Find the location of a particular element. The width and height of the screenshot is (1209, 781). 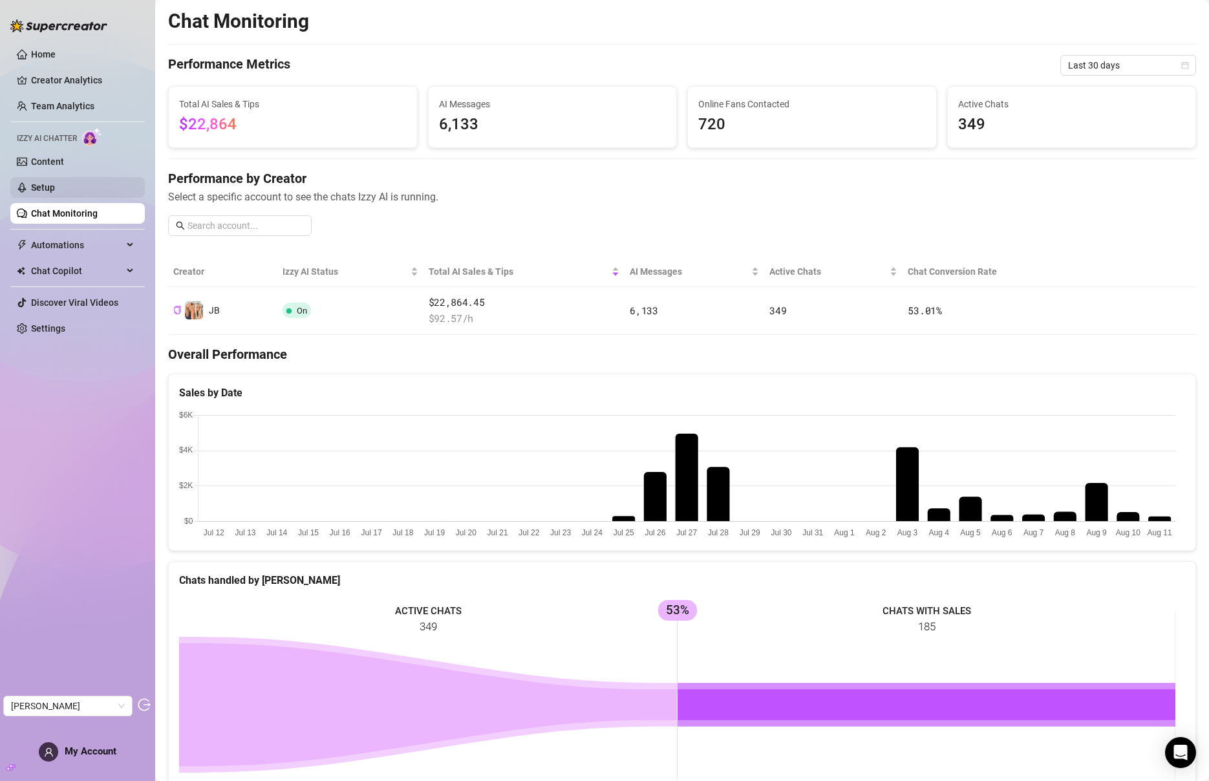

span: On is located at coordinates (302, 310).